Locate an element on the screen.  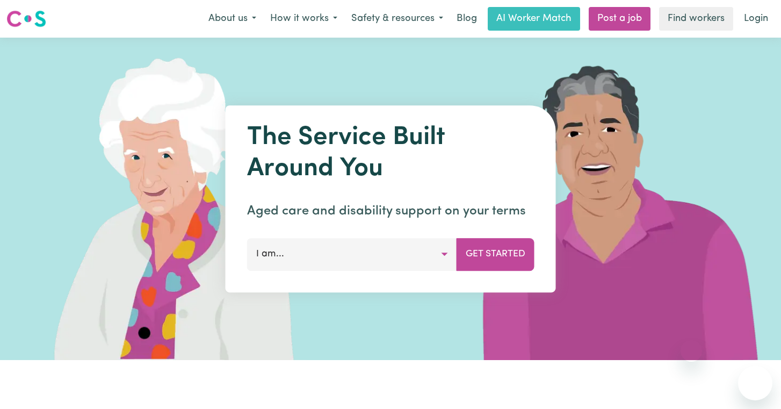
p: Aged care and disability support on your terms is located at coordinates (390, 211).